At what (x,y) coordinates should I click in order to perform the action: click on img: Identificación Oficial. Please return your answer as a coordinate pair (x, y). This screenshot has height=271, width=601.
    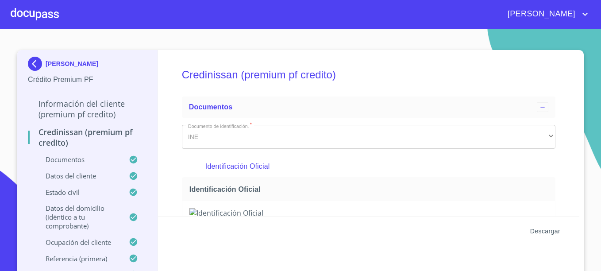
    Looking at the image, I should click on (369, 213).